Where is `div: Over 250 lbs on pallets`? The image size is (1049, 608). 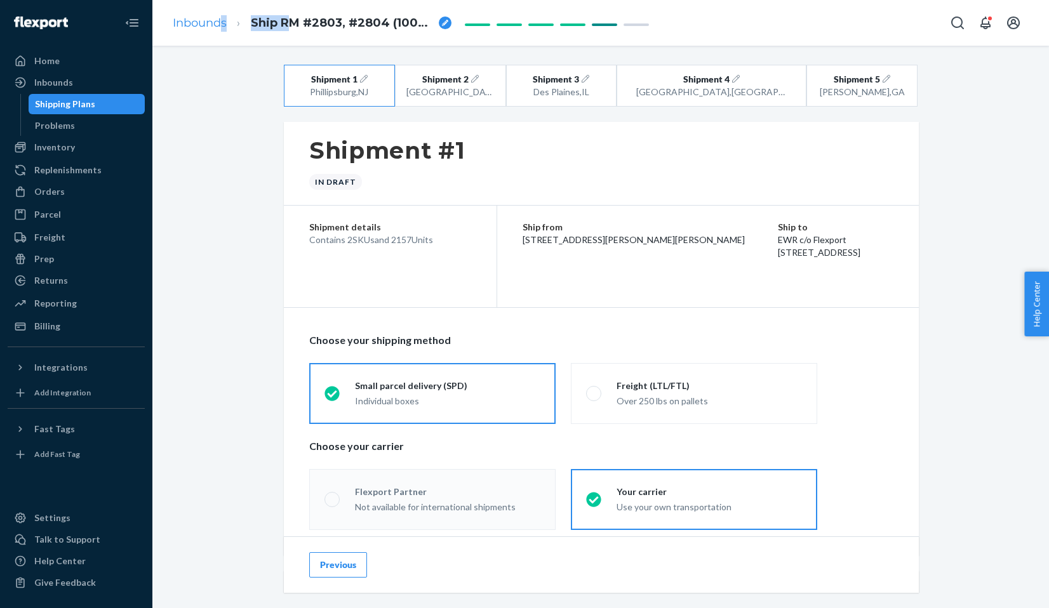 div: Over 250 lbs on pallets is located at coordinates (709, 401).